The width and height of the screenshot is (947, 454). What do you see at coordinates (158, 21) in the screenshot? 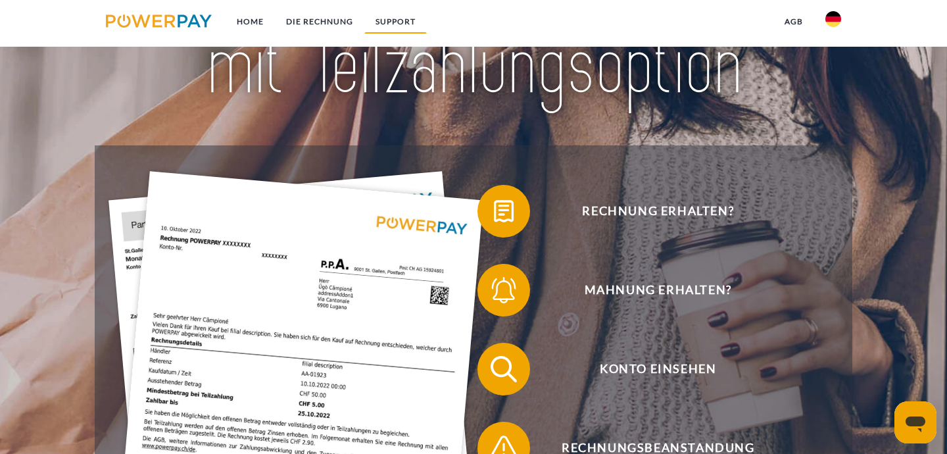
I see `img: logo-powerpay.svg` at bounding box center [158, 21].